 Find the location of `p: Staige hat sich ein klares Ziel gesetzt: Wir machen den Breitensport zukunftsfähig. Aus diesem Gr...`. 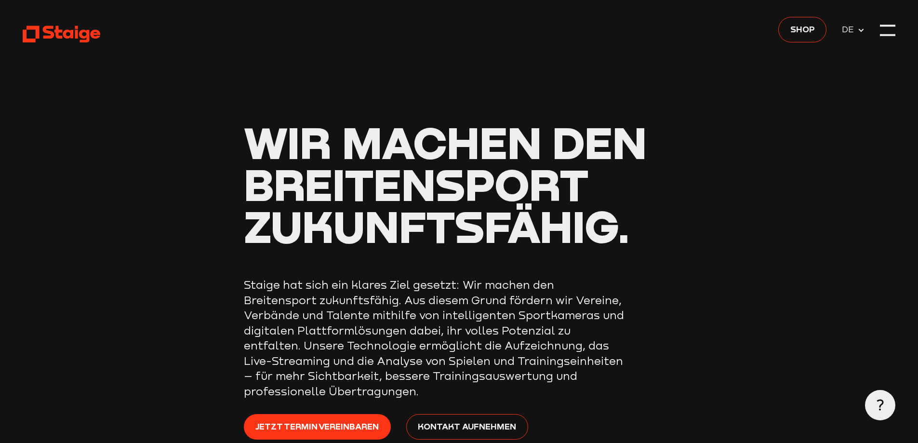

p: Staige hat sich ein klares Ziel gesetzt: Wir machen den Breitensport zukunftsfähig. Aus diesem Gr... is located at coordinates (436, 338).